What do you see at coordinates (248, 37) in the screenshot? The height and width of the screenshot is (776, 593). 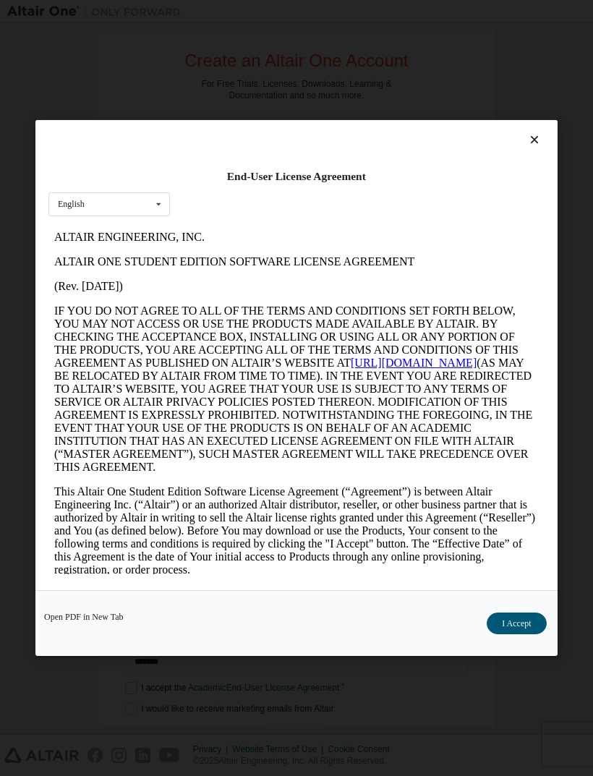 I see `p: ALTAIR ONE STUDENT EDITION SOFTWARE LICENSE AGREEMENT` at bounding box center [248, 37].